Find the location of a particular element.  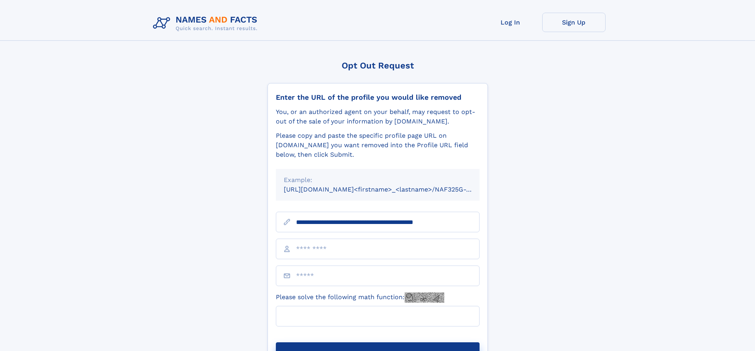

div: Opt Out Request is located at coordinates (377, 65).